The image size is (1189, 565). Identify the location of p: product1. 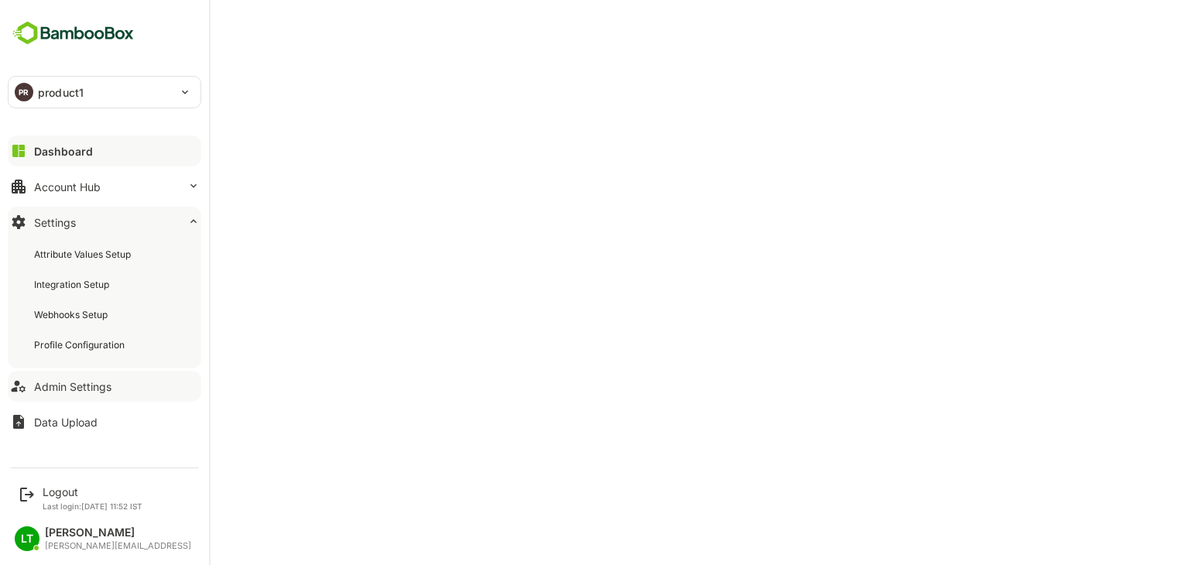
(60, 92).